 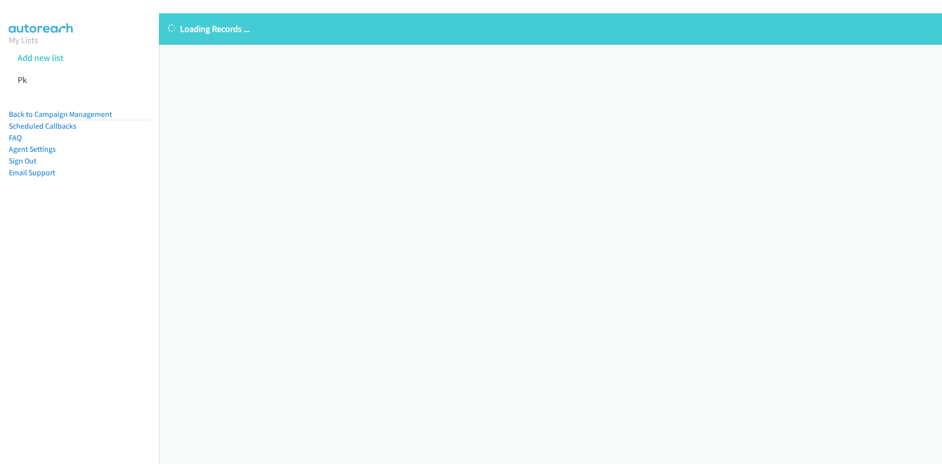 I want to click on a: Agent Settings, so click(x=32, y=149).